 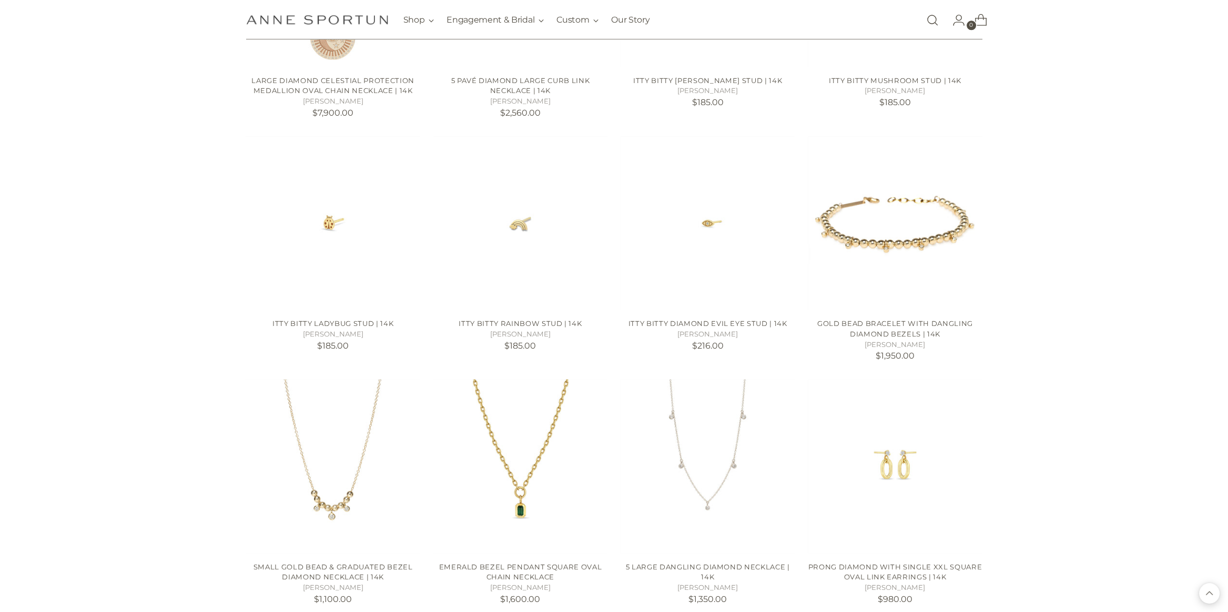 What do you see at coordinates (495, 20) in the screenshot?
I see `button: Engagement & Bridal` at bounding box center [495, 20].